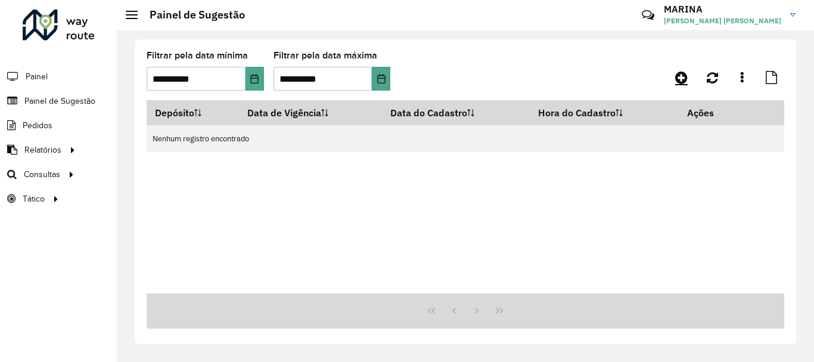 The height and width of the screenshot is (362, 814). What do you see at coordinates (714, 113) in the screenshot?
I see `th: Ações` at bounding box center [714, 113].